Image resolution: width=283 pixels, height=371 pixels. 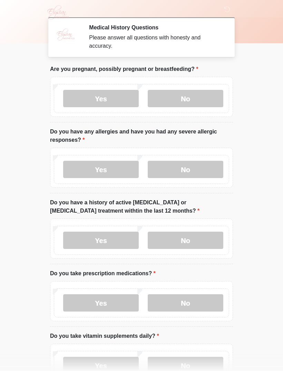 What do you see at coordinates (142, 136) in the screenshot?
I see `label: Do you have any allergies and have you had any severe allergic responses?` at bounding box center [142, 136].